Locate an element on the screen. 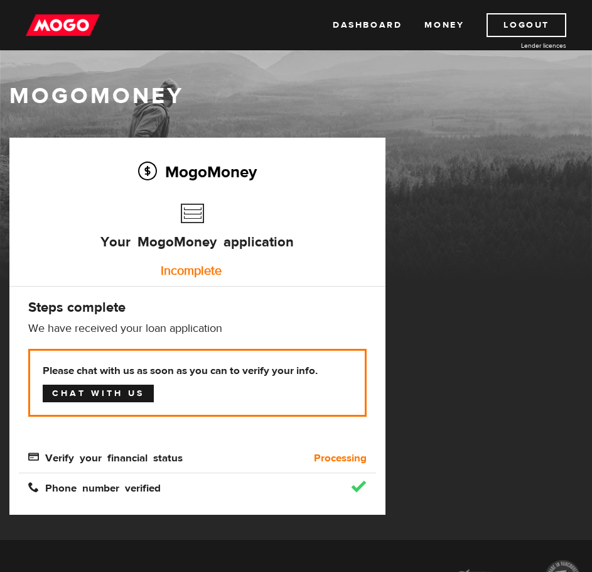 This screenshot has height=572, width=592. a: Dashboard is located at coordinates (368, 25).